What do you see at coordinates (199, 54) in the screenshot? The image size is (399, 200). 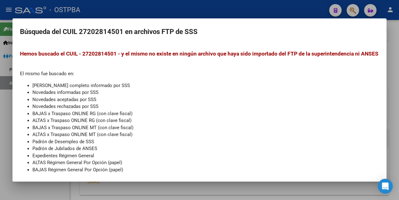 I see `span: Hemos buscado el CUIL - 27202814501 - y el mismo no existe en ningún archivo que haya sido import...` at bounding box center [199, 54].